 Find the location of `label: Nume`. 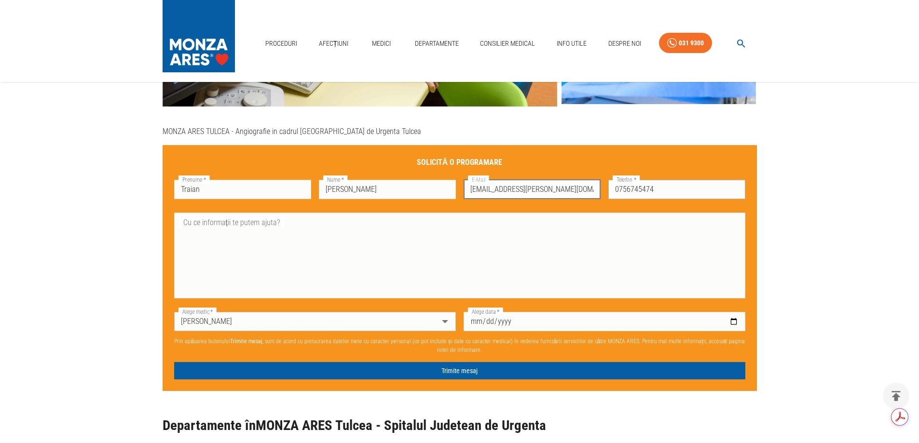

label: Nume is located at coordinates (335, 179).